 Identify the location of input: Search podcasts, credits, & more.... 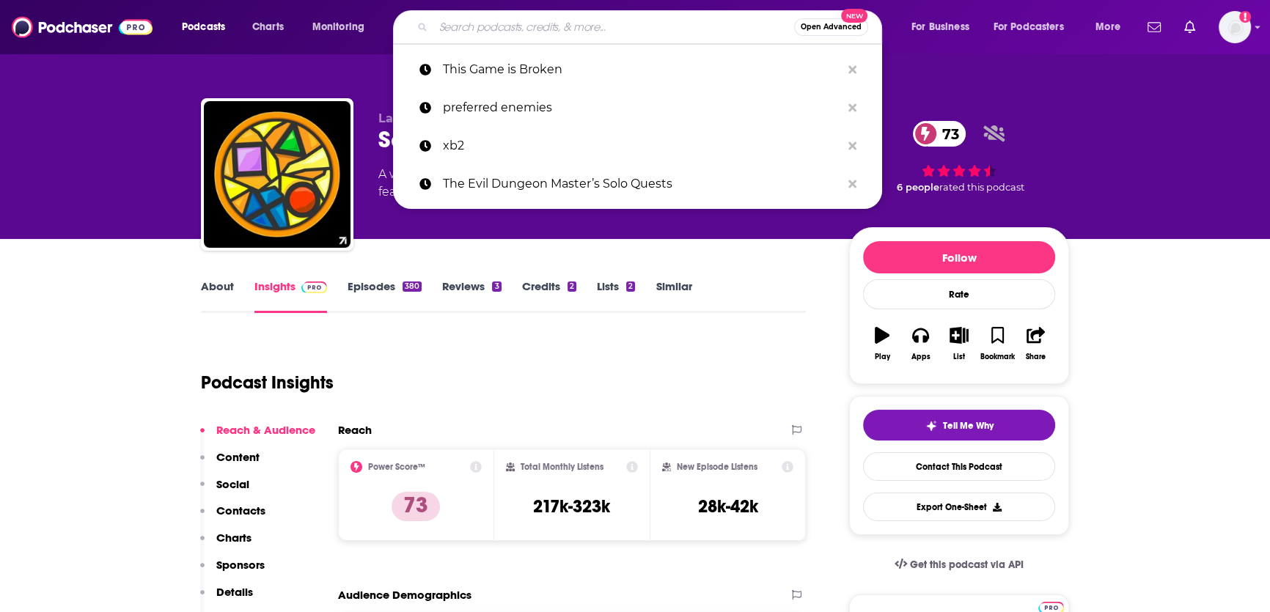
(614, 27).